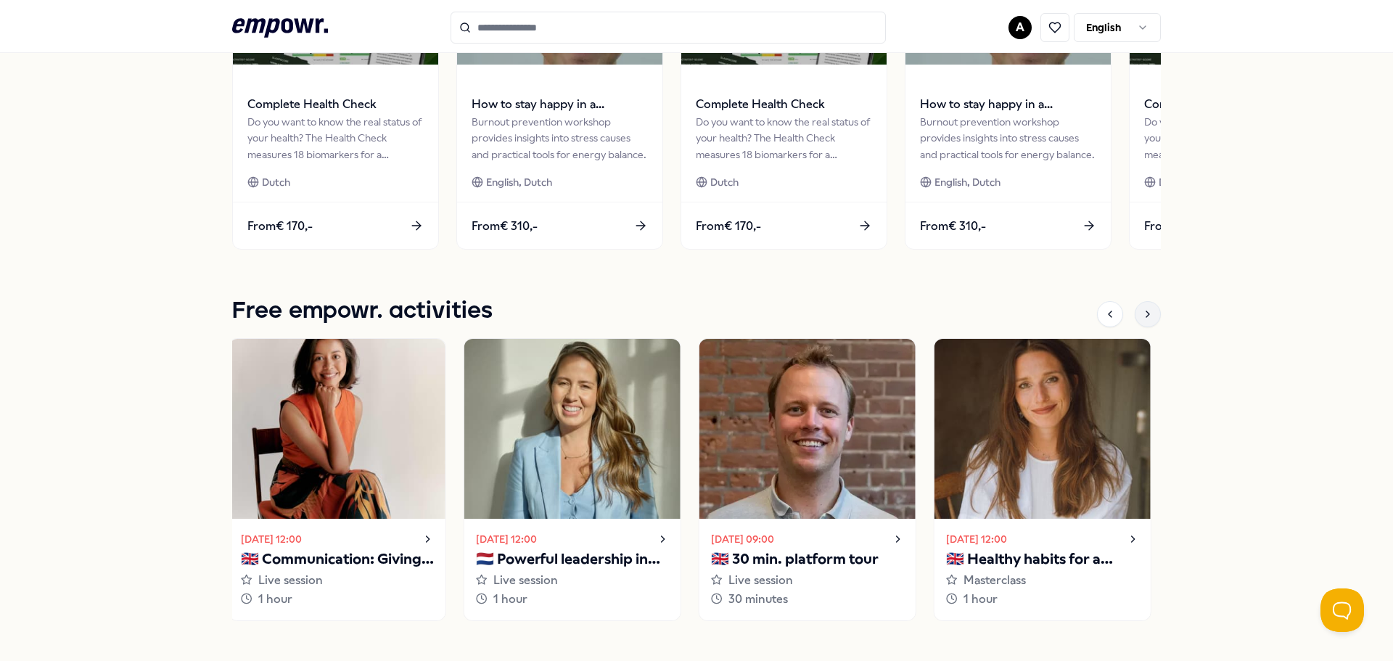 The height and width of the screenshot is (661, 1393). Describe the element at coordinates (808, 559) in the screenshot. I see `p: 🇬🇧 30 min. platform tour` at that location.